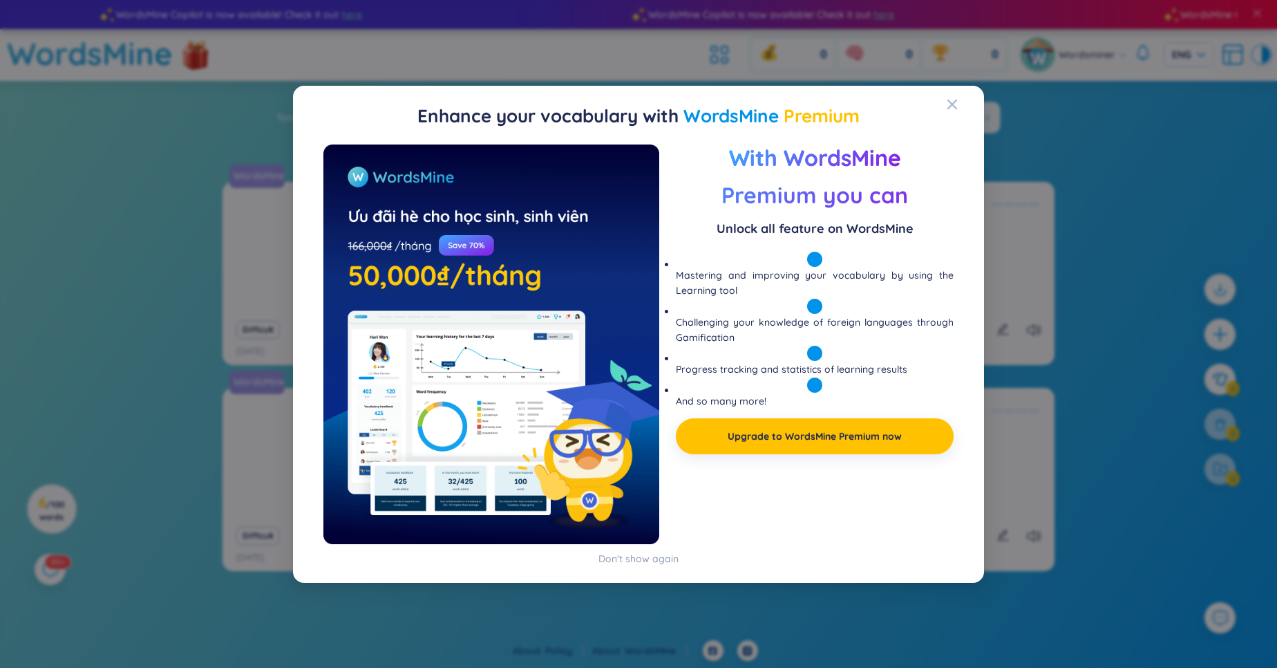 Image resolution: width=1277 pixels, height=668 pixels. Describe the element at coordinates (815, 436) in the screenshot. I see `a: Upgrade to WordsMine Premium now` at that location.